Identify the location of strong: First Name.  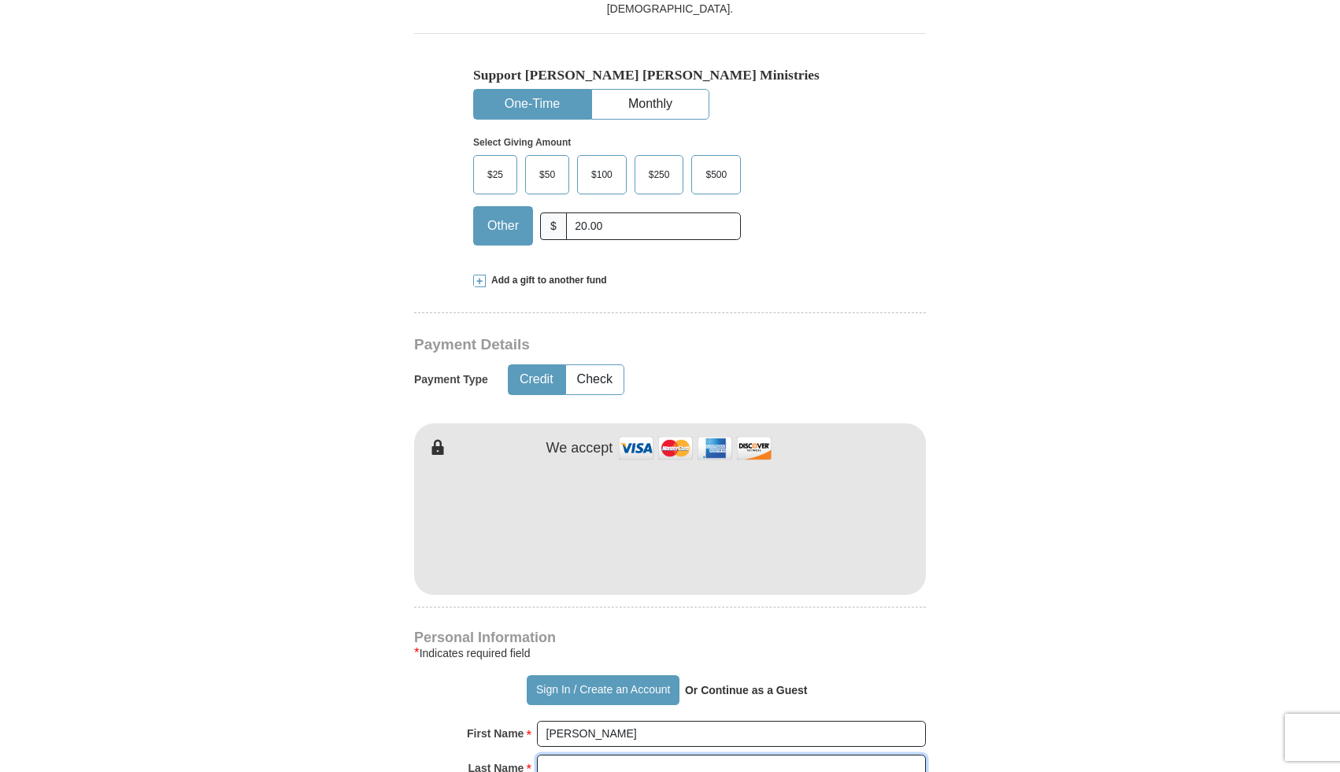
(495, 734).